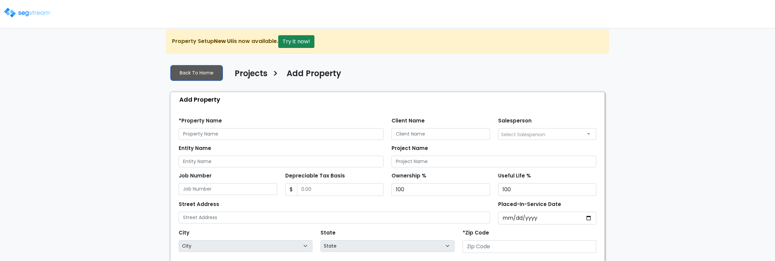 The width and height of the screenshot is (775, 261). Describe the element at coordinates (199, 204) in the screenshot. I see `label: Street Address` at that location.